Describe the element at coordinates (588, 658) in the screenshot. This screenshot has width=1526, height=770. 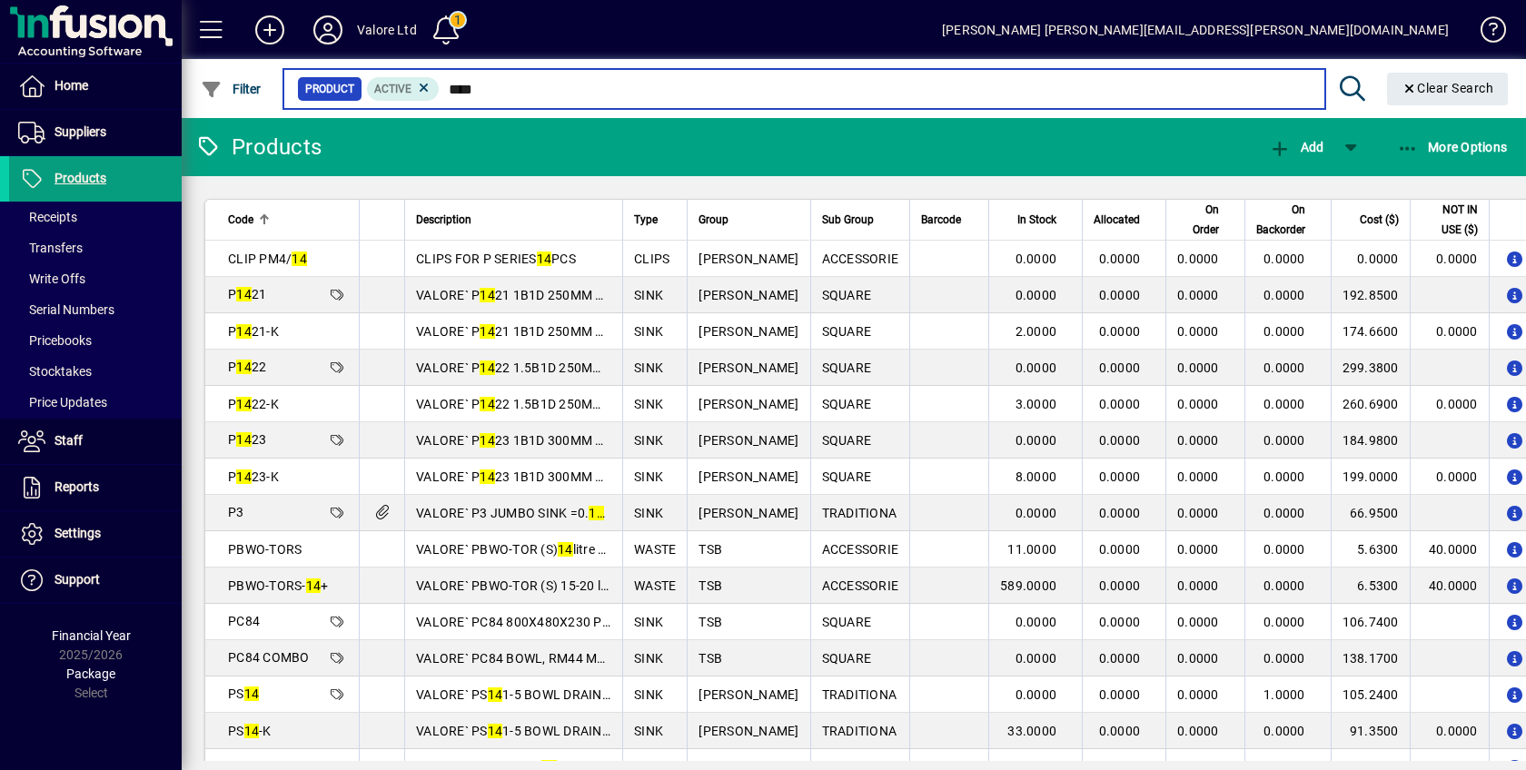
I see `span: VALORE` PC84 BOWL, RM44 MAT & PC42 BOARD =0. M3` at that location.